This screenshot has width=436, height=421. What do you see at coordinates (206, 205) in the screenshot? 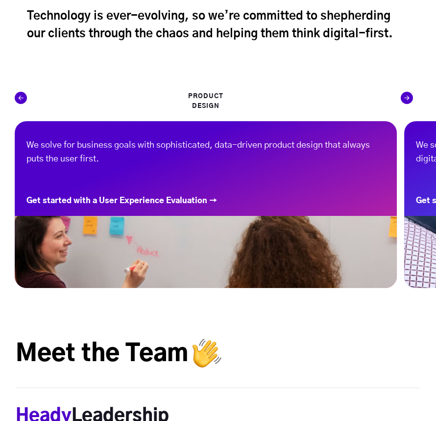
I see `a: Get started with a User Experience Evaluation →` at bounding box center [206, 205].